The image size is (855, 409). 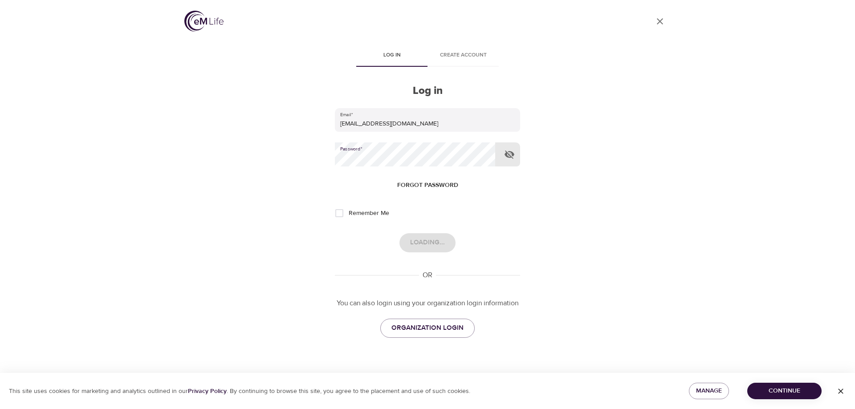 I want to click on span: Forgot password, so click(x=427, y=185).